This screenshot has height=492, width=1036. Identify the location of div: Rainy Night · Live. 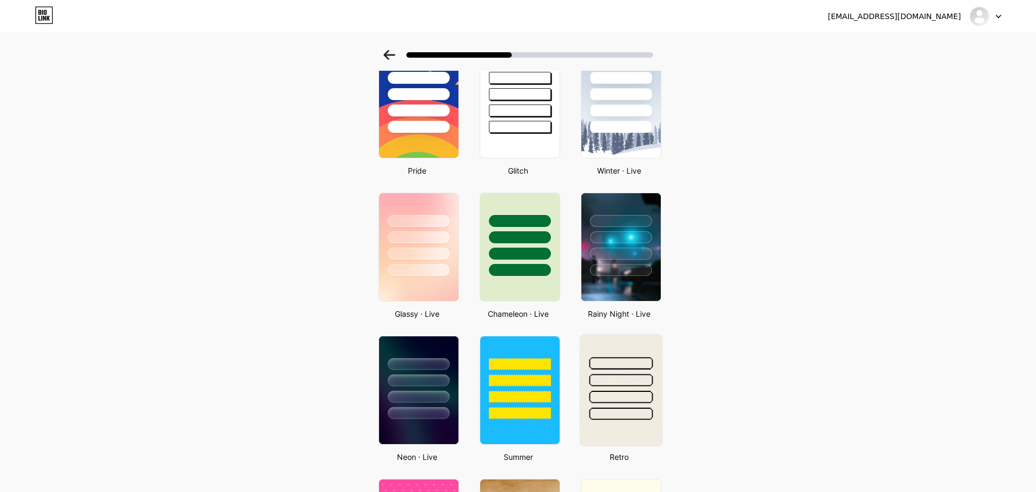
(619, 313).